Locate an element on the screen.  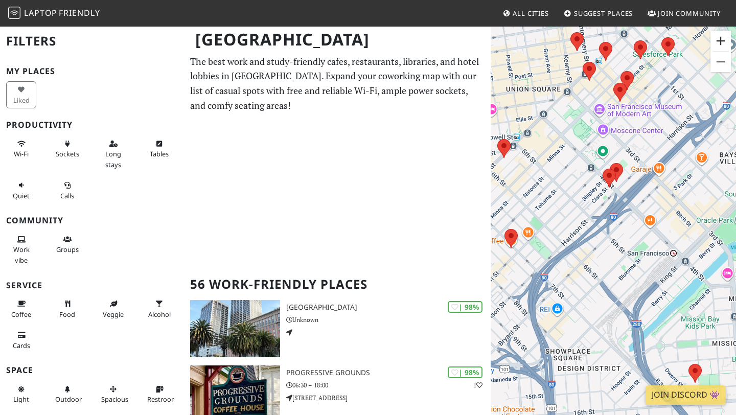
span: Natural light is located at coordinates (21, 399).